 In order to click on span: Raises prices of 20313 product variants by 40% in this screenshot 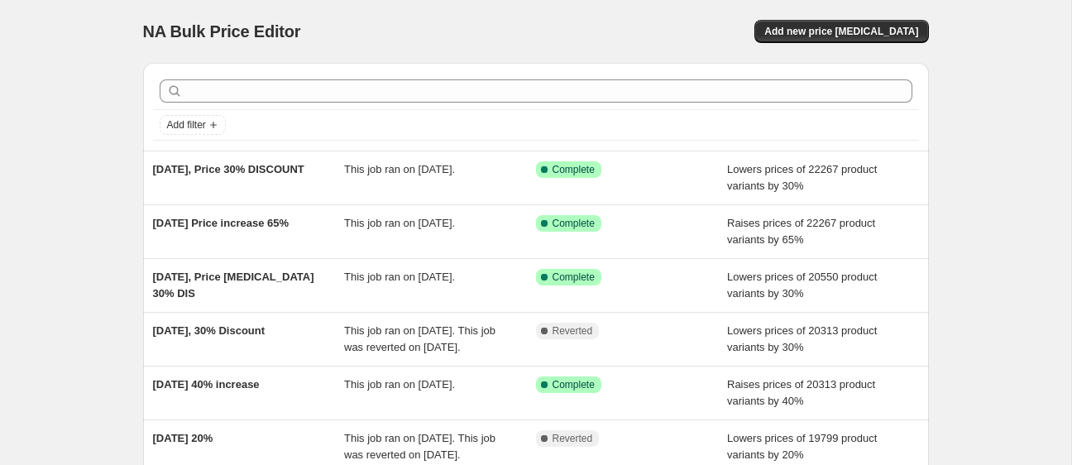, I will do `click(801, 392)`.